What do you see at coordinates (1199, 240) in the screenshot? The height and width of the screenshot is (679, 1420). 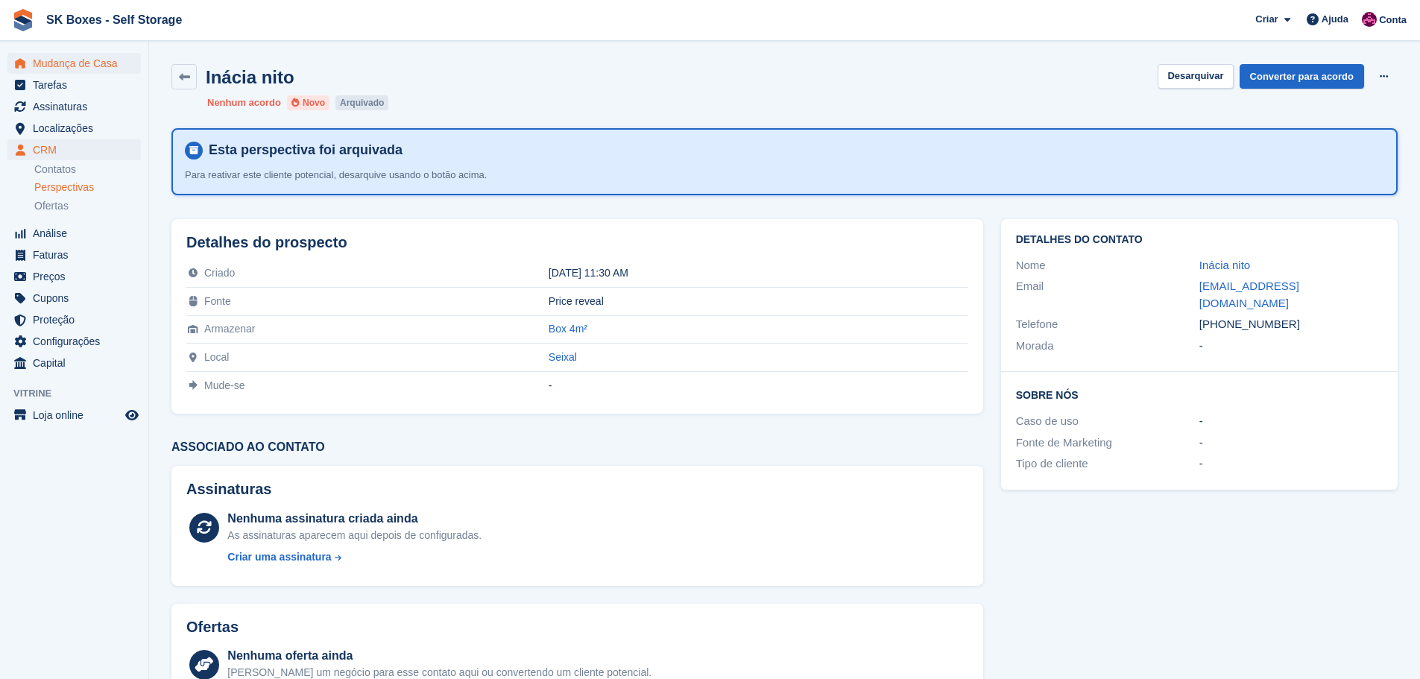 I see `h2: Detalhes do contato` at bounding box center [1199, 240].